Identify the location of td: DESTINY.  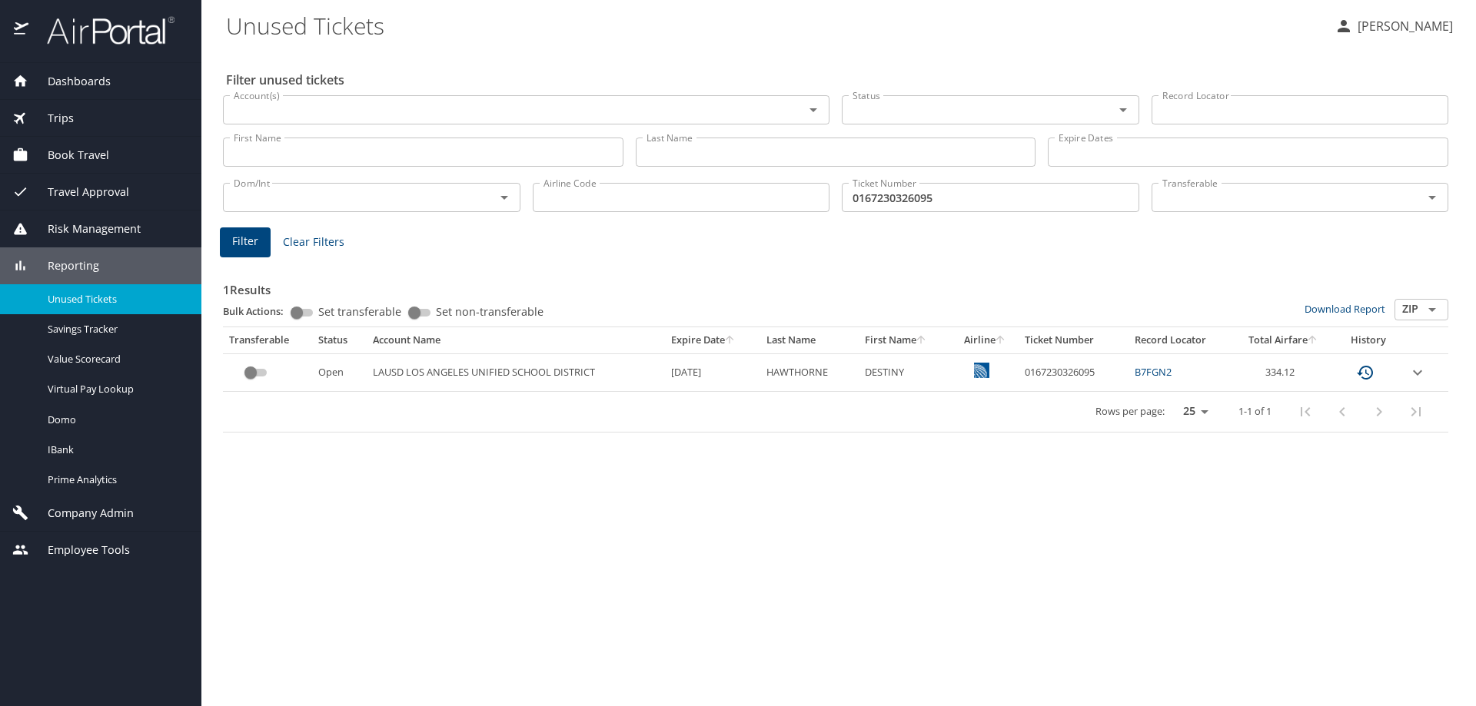
(905, 372).